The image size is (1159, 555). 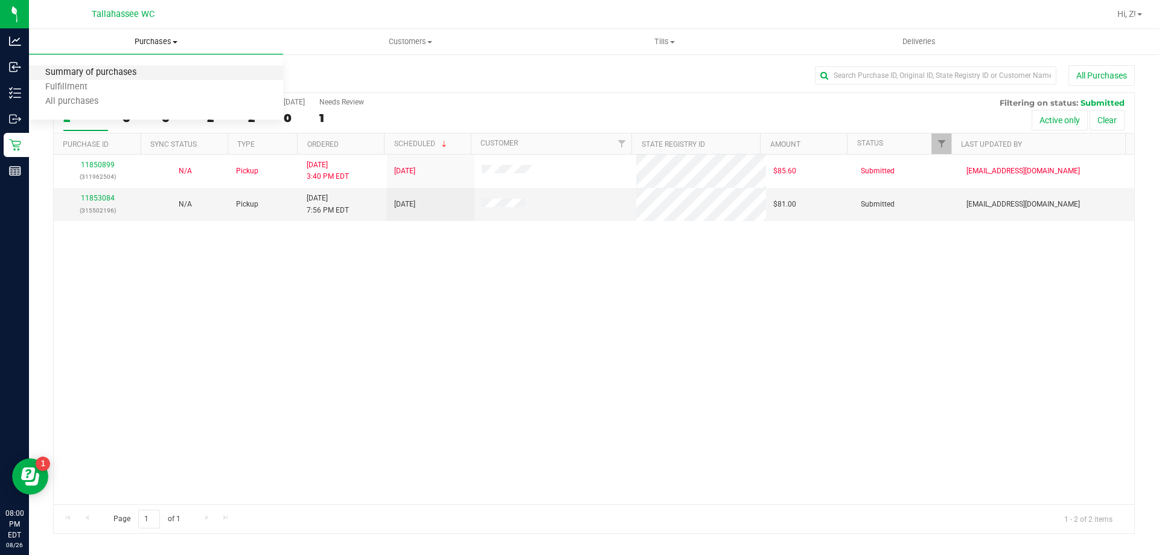 What do you see at coordinates (149, 519) in the screenshot?
I see `input: 1` at bounding box center [149, 519].